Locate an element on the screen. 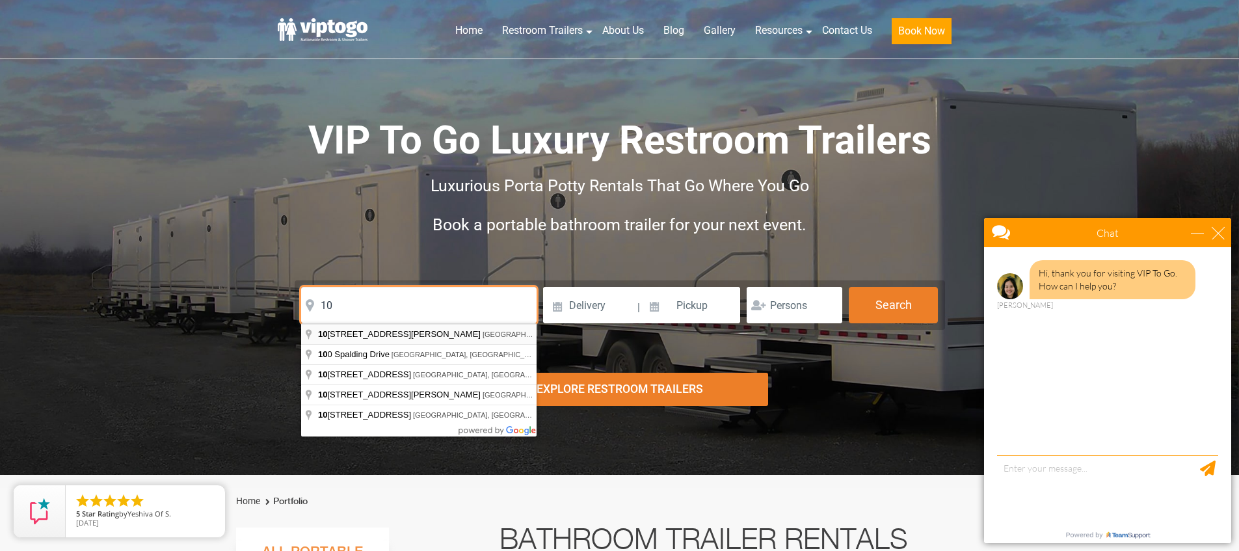  span: 0 Spalding Drive is located at coordinates (355, 354).